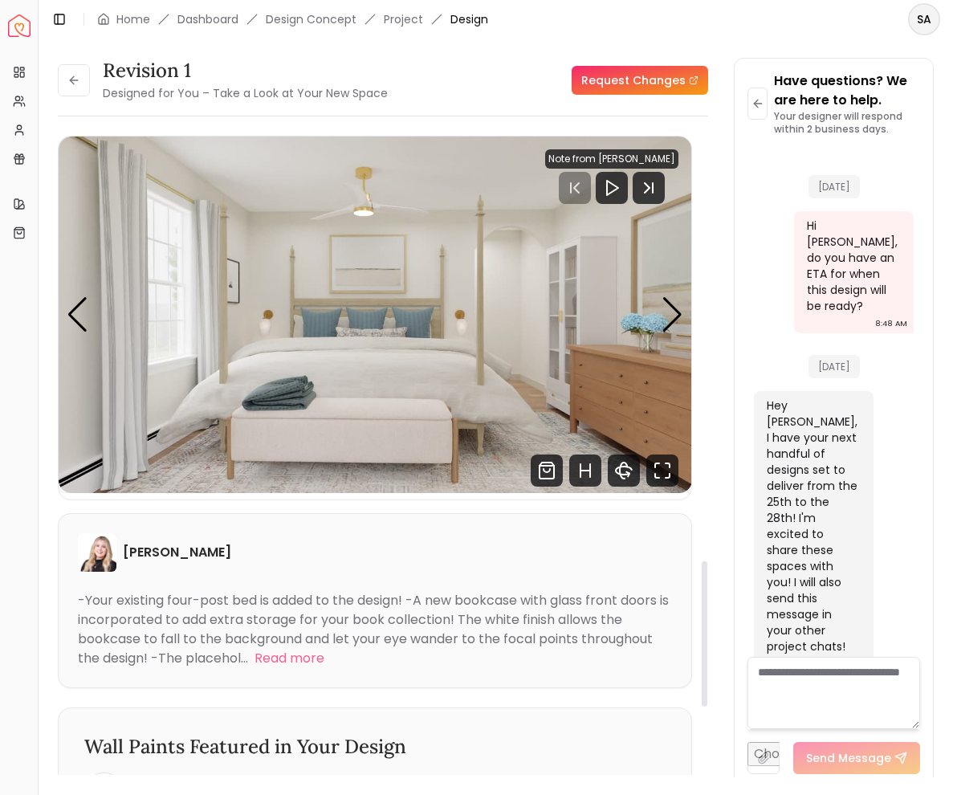  I want to click on a: Request Changes, so click(640, 80).